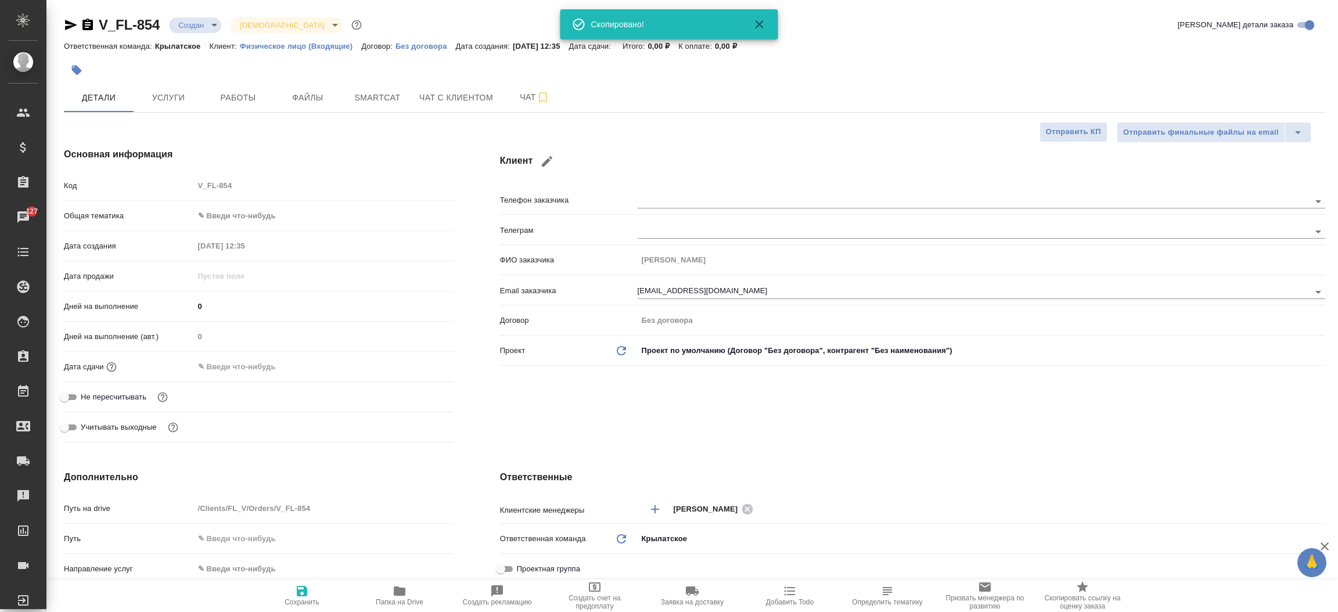  Describe the element at coordinates (982, 539) in the screenshot. I see `div: Крылатское` at that location.